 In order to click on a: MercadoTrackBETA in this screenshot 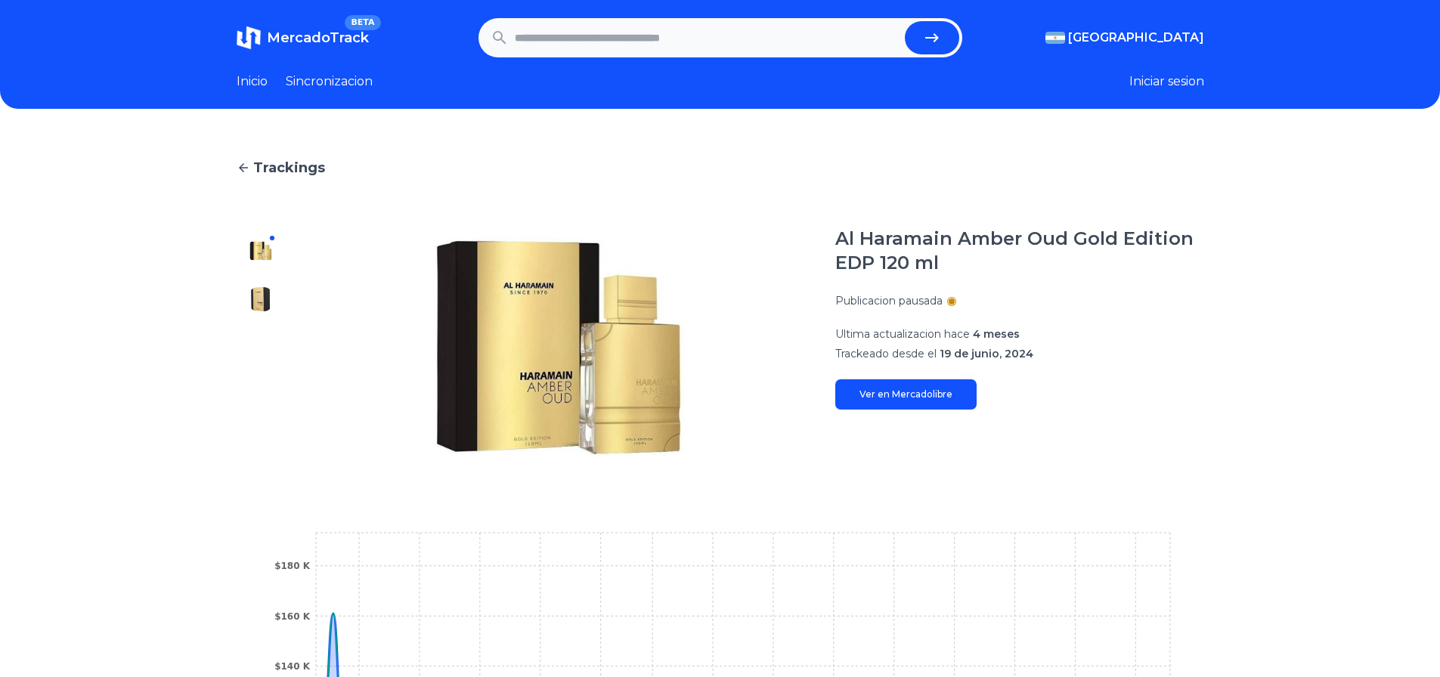, I will do `click(302, 38)`.